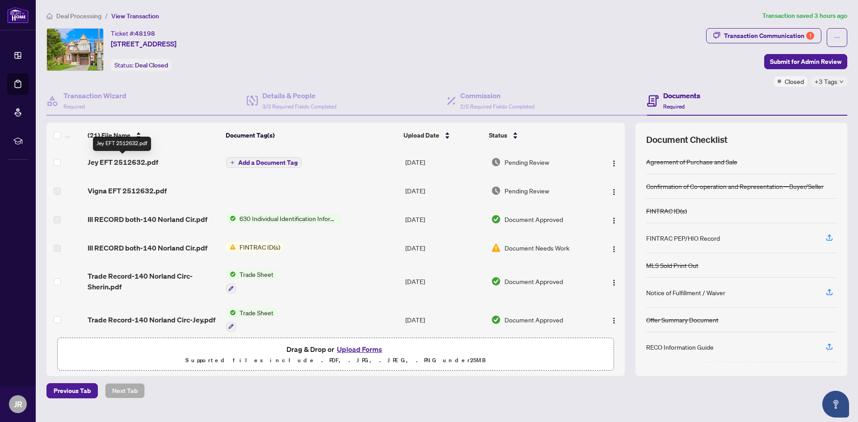 This screenshot has height=422, width=858. What do you see at coordinates (75, 50) in the screenshot?
I see `img: IMG-E12271817_1.jpg` at bounding box center [75, 50].